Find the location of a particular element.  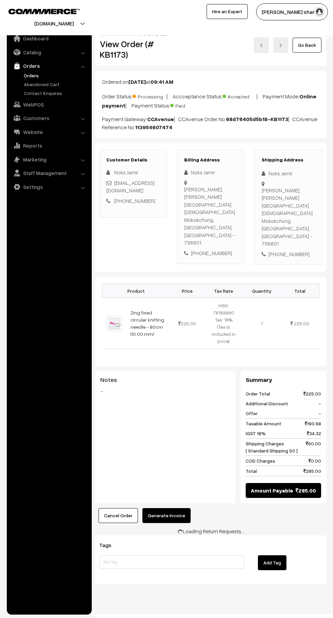

span: 1 is located at coordinates (261, 323).